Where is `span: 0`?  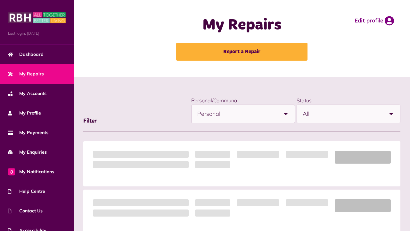
span: 0 is located at coordinates (12, 171).